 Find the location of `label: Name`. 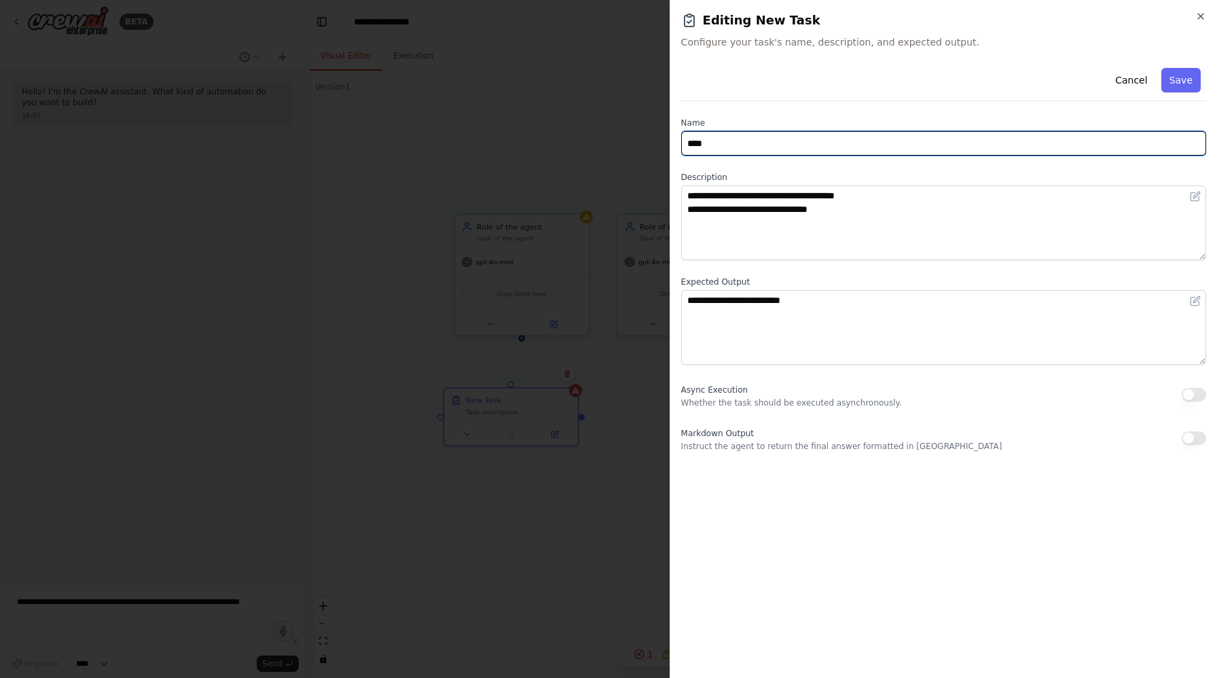

label: Name is located at coordinates (943, 123).